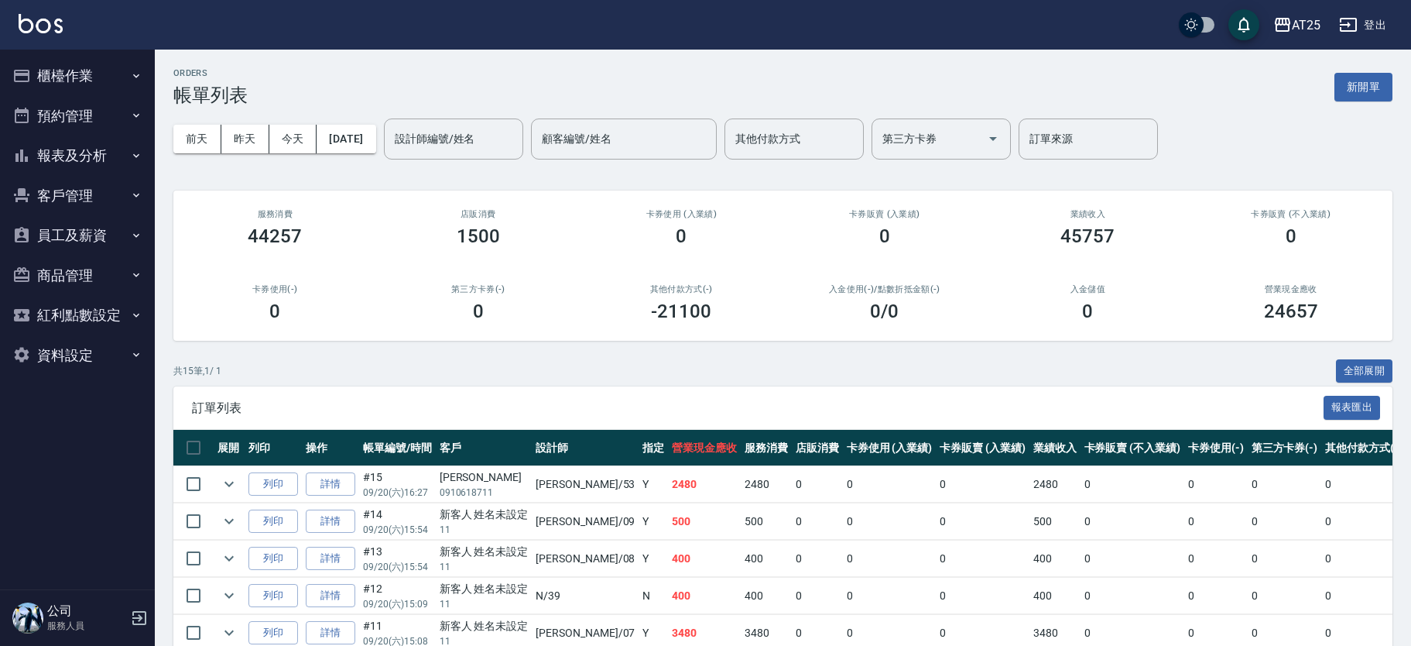  Describe the element at coordinates (1365, 371) in the screenshot. I see `button: 全部展開` at that location.